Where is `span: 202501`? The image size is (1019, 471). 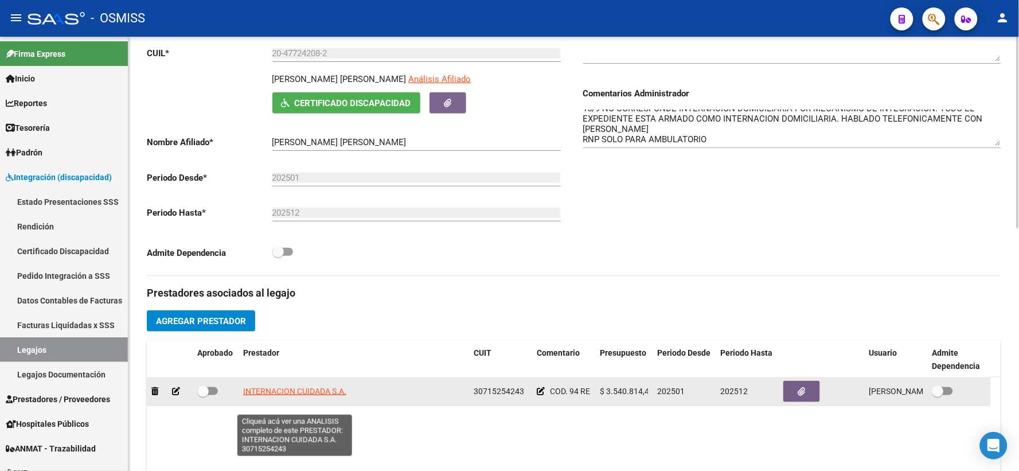
span: 202501 is located at coordinates (671, 391).